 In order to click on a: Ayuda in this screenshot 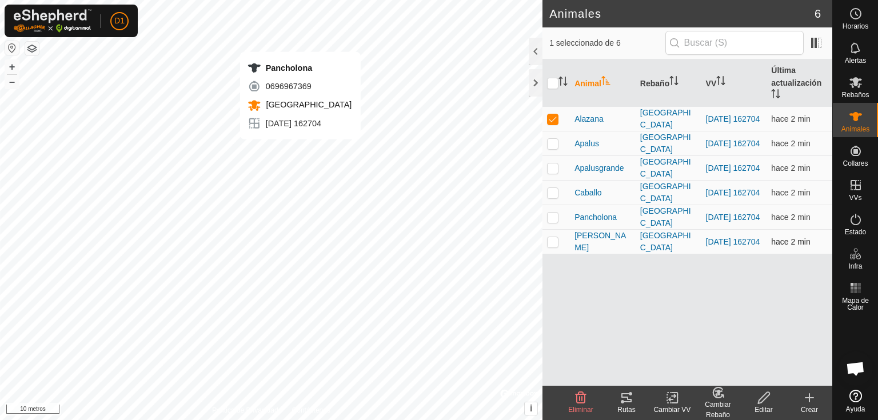, I will do `click(855, 401)`.